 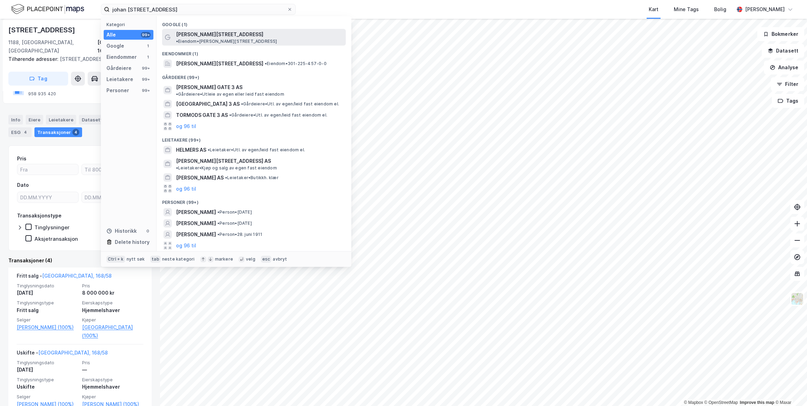 I want to click on span: TORMODS GATE 3 AS, so click(x=202, y=115).